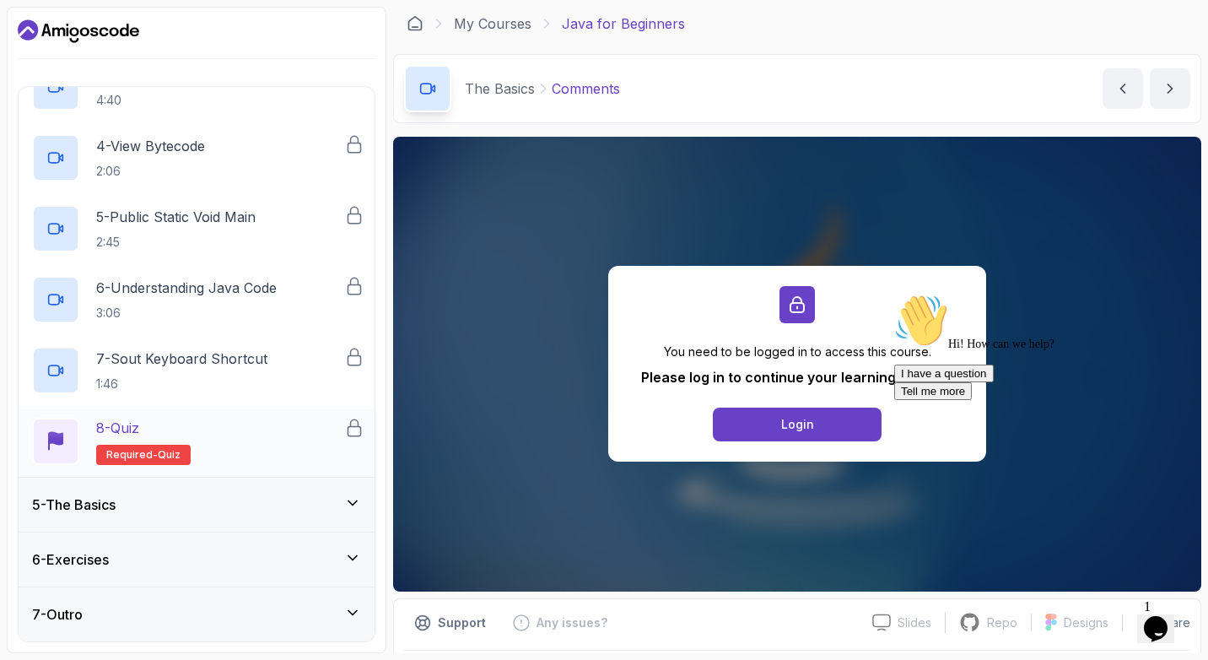  Describe the element at coordinates (186, 288) in the screenshot. I see `p: 6 - Understanding Java Code` at that location.